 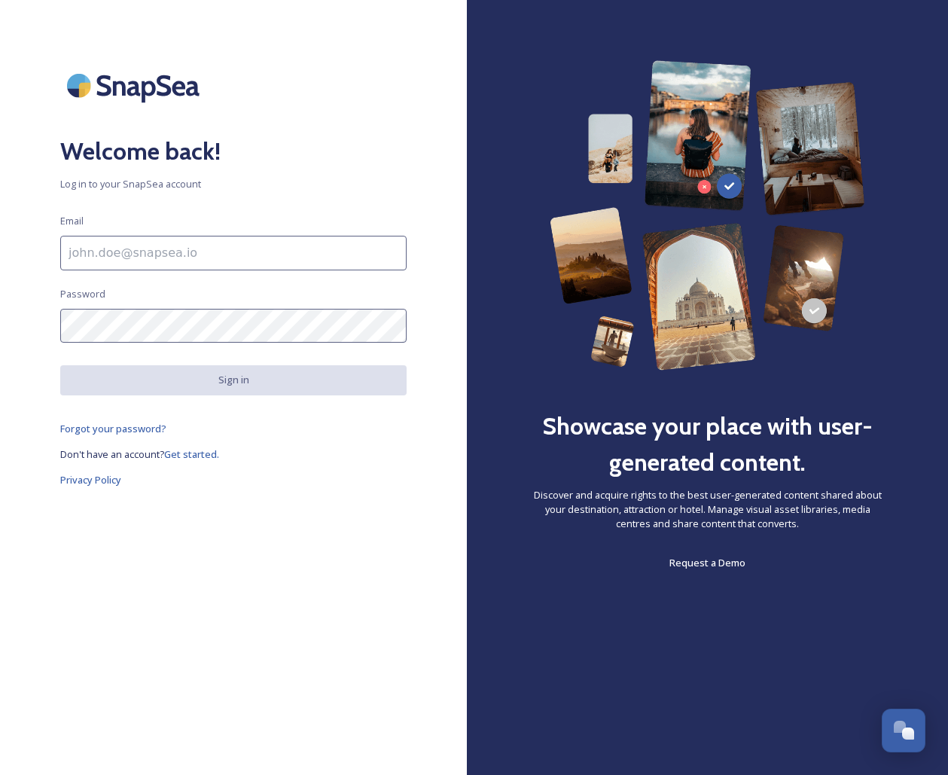 What do you see at coordinates (904, 731) in the screenshot?
I see `button: Open Chat` at bounding box center [904, 731].